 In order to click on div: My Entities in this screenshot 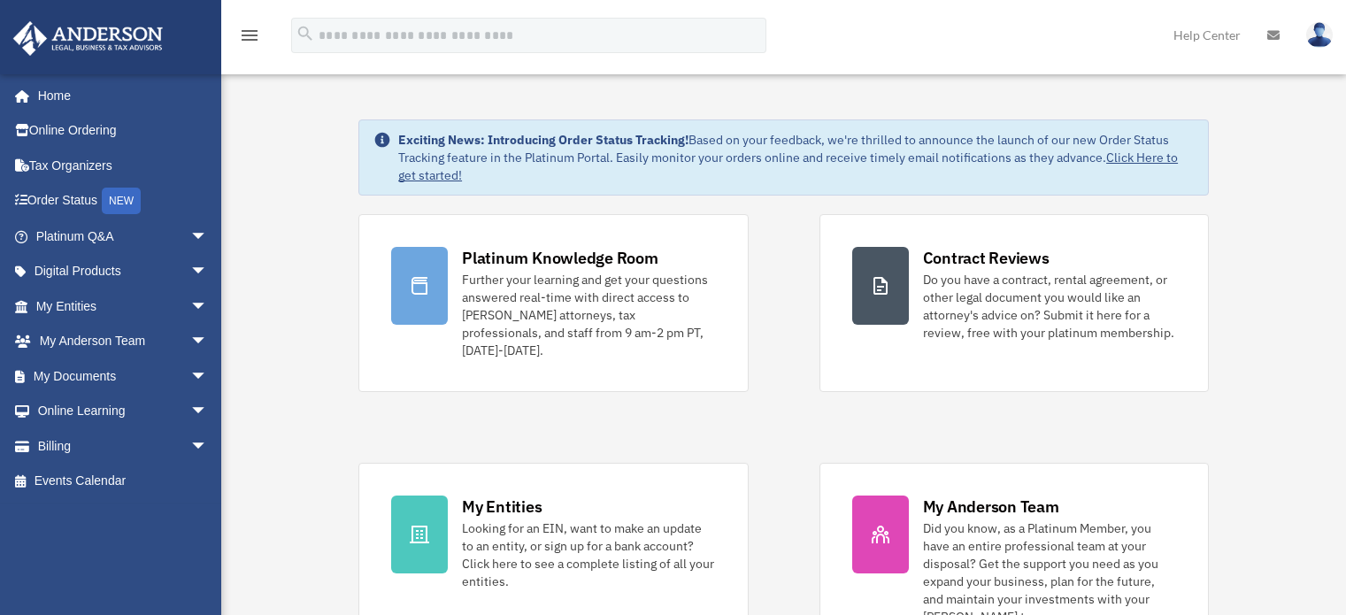, I will do `click(502, 506)`.